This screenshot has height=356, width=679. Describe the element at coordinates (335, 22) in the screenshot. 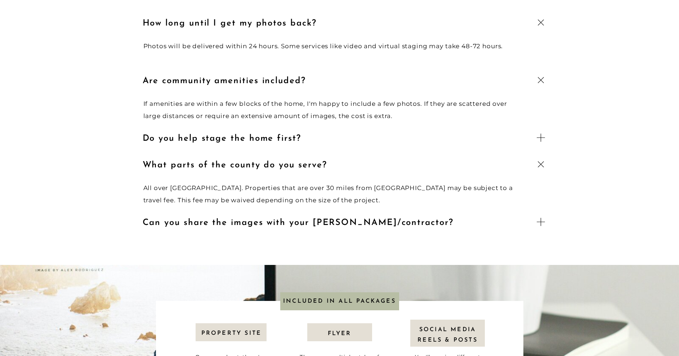

I see `h3: How long until I get my photos back?` at that location.